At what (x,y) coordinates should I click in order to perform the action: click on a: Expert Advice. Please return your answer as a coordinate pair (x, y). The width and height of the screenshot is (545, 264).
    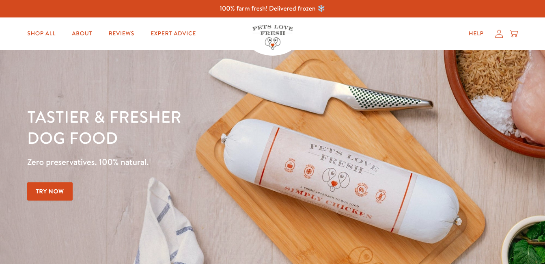
    Looking at the image, I should click on (173, 34).